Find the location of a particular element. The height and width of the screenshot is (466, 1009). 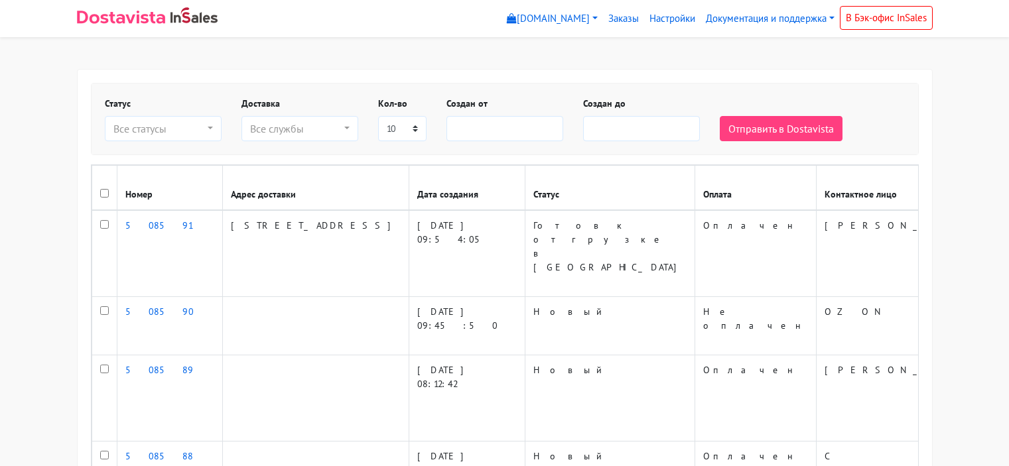

th: Статус is located at coordinates (610, 188).